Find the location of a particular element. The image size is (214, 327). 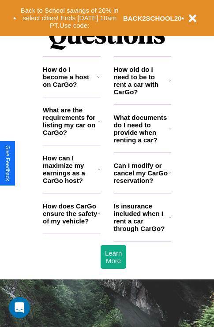

h3: How can I maximize my earnings as a CarGo host? is located at coordinates (70, 169).